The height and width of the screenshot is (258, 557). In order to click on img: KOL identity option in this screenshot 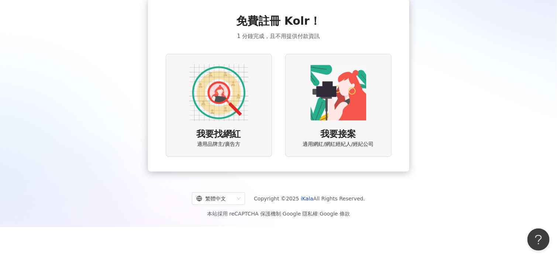, I will do `click(339, 93)`.